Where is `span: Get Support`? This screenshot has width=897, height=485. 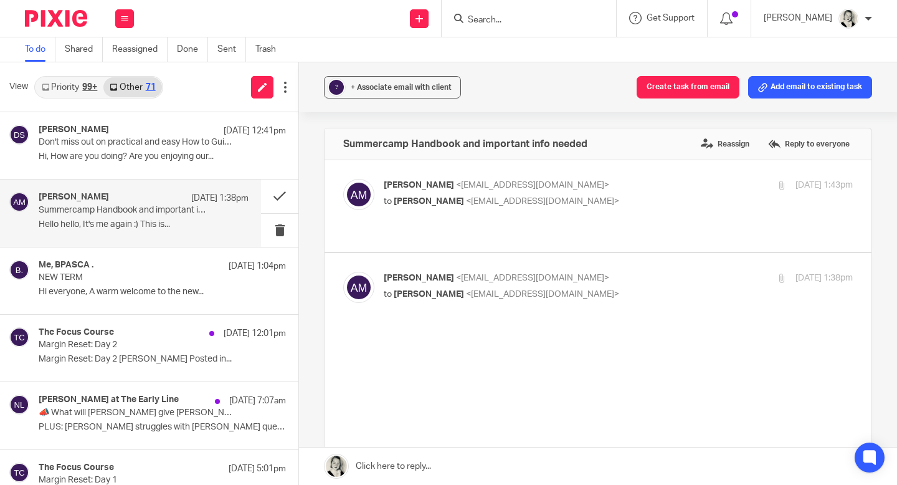 span: Get Support is located at coordinates (670, 18).